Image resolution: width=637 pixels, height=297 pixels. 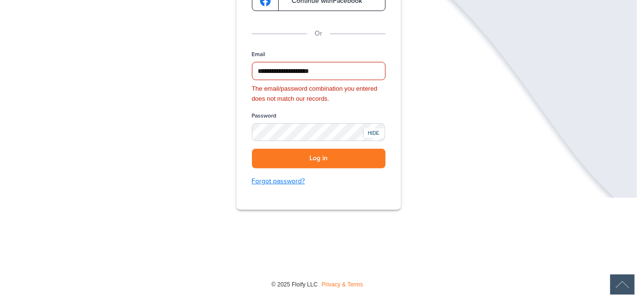 What do you see at coordinates (623, 284) in the screenshot?
I see `div: Scroll Back to Top` at bounding box center [623, 284].